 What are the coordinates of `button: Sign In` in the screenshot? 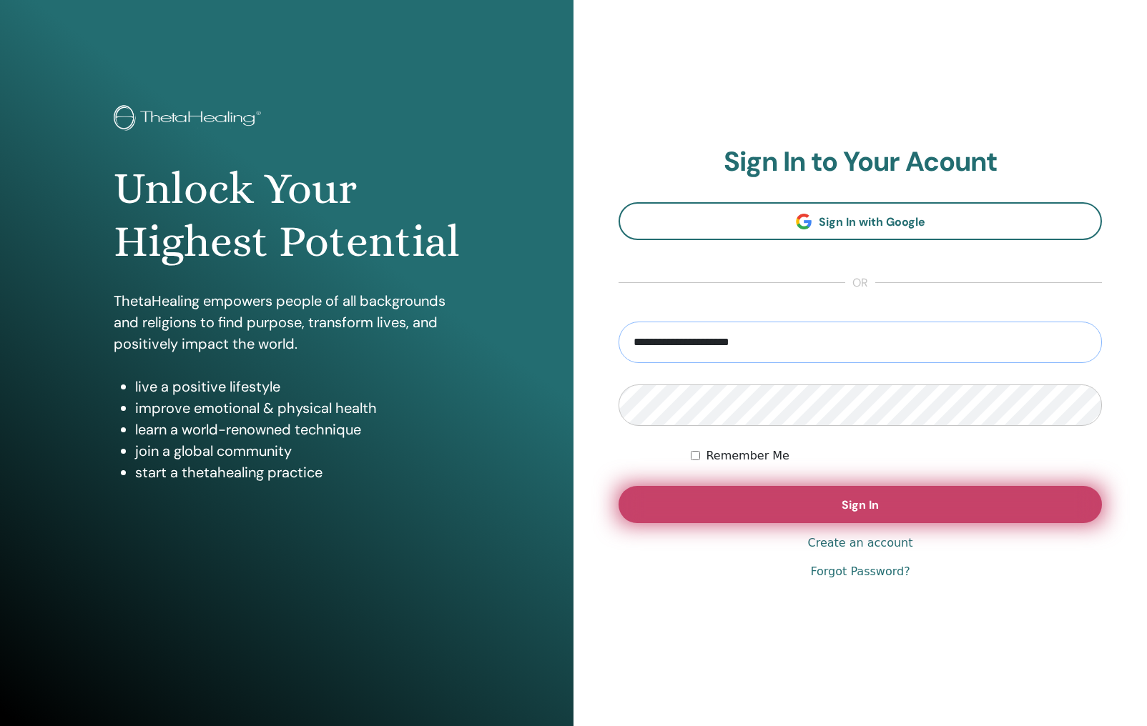 It's located at (860, 505).